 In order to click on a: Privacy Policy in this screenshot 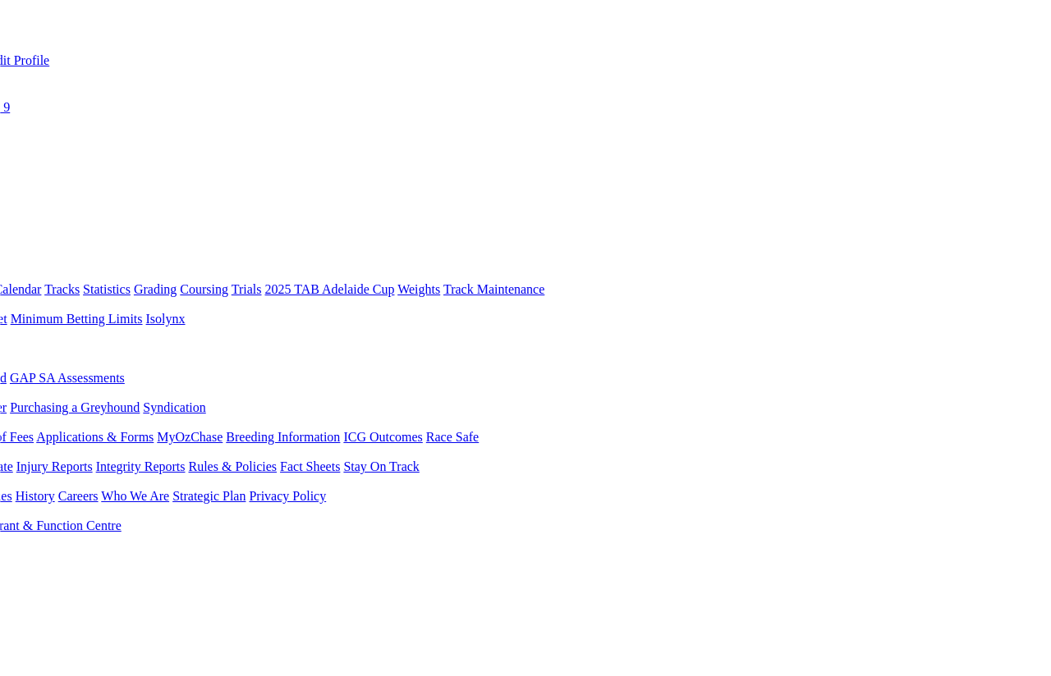, I will do `click(287, 496)`.